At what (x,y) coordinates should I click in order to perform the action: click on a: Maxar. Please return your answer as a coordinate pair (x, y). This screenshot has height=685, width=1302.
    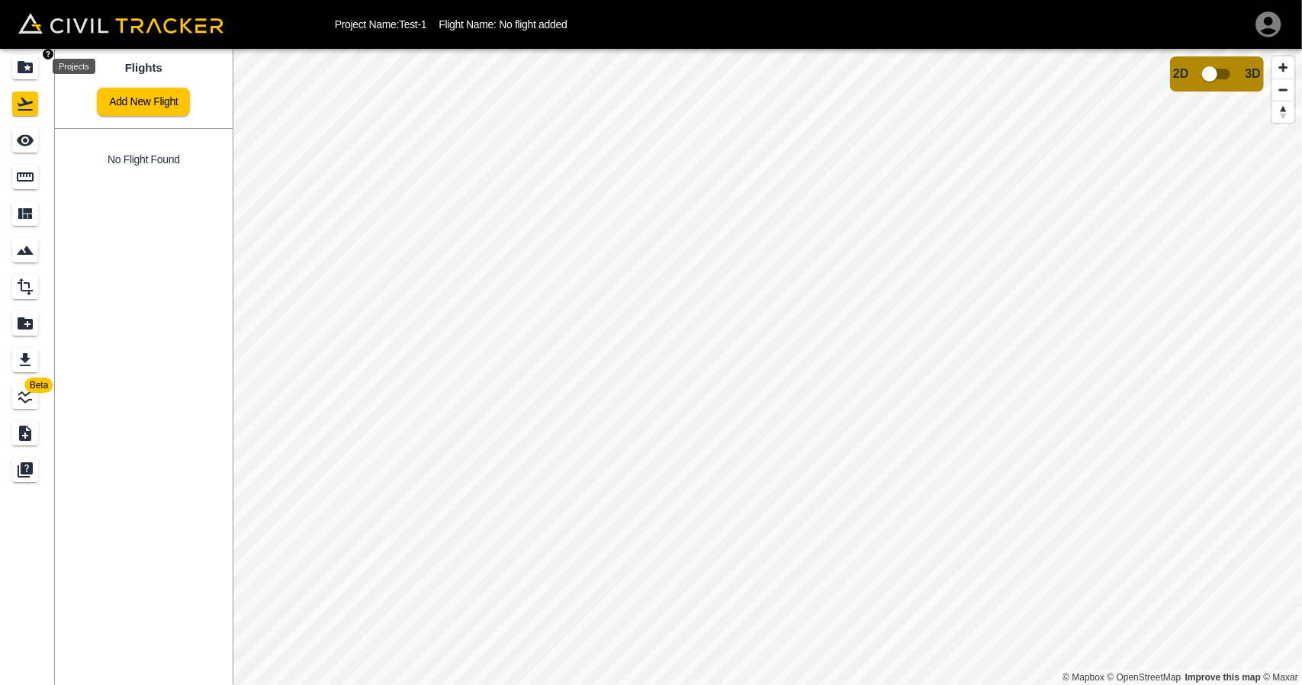
    Looking at the image, I should click on (1280, 677).